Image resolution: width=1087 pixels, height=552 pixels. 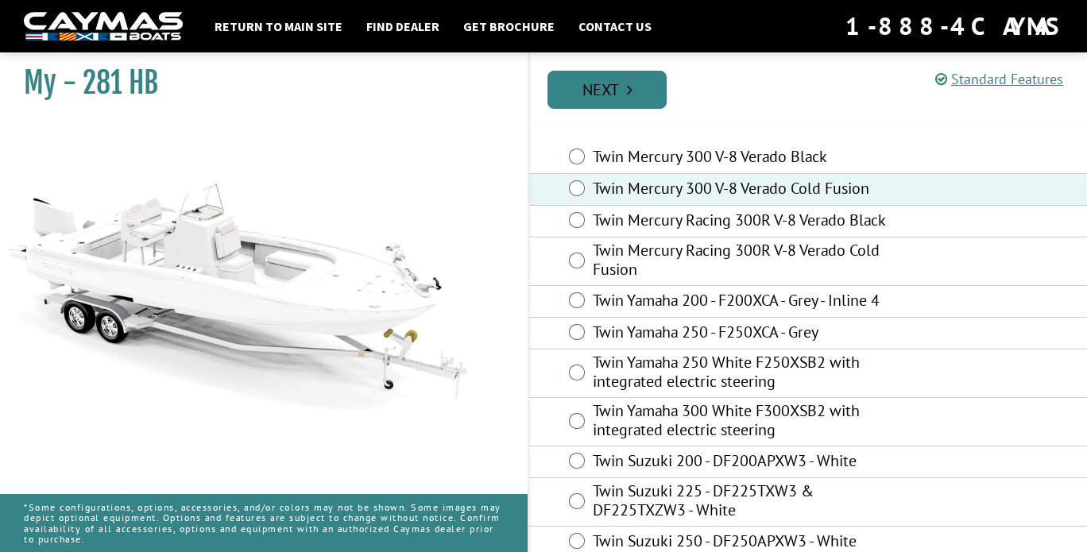 What do you see at coordinates (264, 523) in the screenshot?
I see `p: *Some configurations, options, accessories, and/or colors may not be shown. Some images may depic...` at bounding box center [264, 523].